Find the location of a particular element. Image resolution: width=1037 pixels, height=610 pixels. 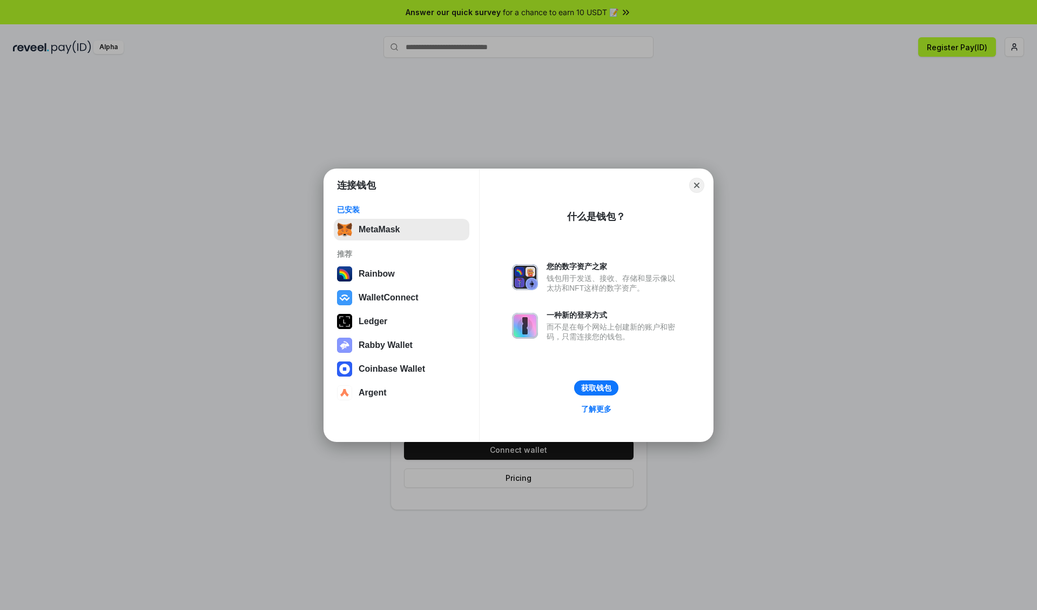

div: Coinbase Wallet is located at coordinates (392, 369).